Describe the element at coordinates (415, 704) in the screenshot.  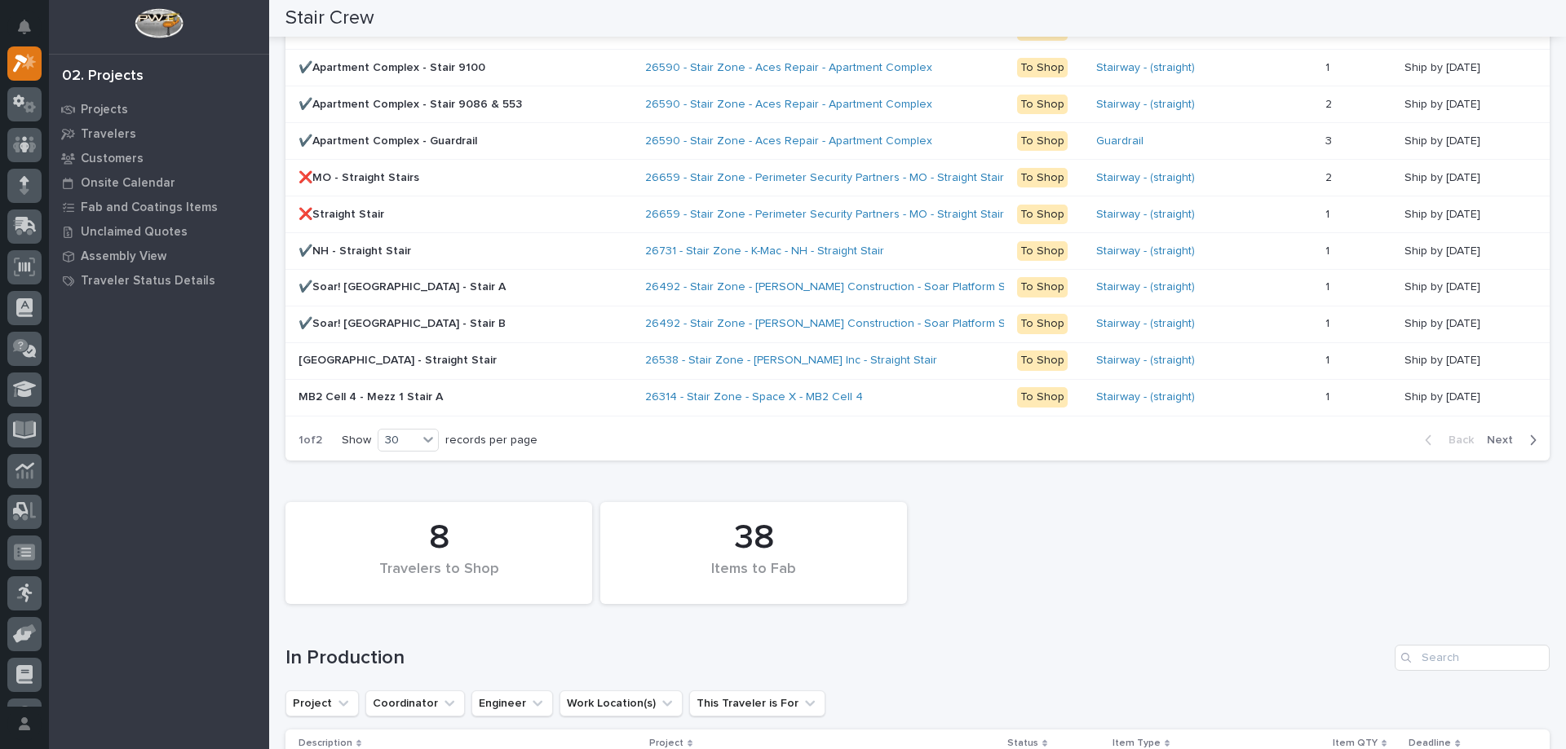
I see `button: Coordinator` at that location.